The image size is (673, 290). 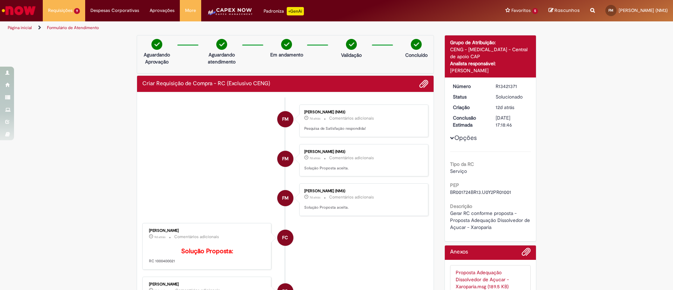 What do you see at coordinates (60, 11) in the screenshot?
I see `span: Requisições` at bounding box center [60, 11].